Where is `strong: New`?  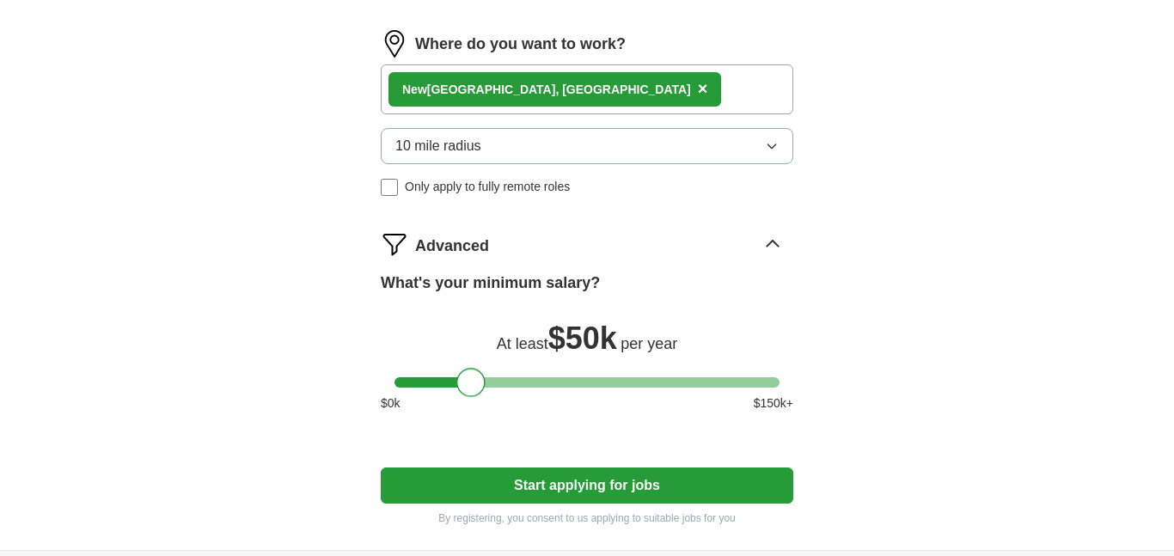 strong: New is located at coordinates (414, 89).